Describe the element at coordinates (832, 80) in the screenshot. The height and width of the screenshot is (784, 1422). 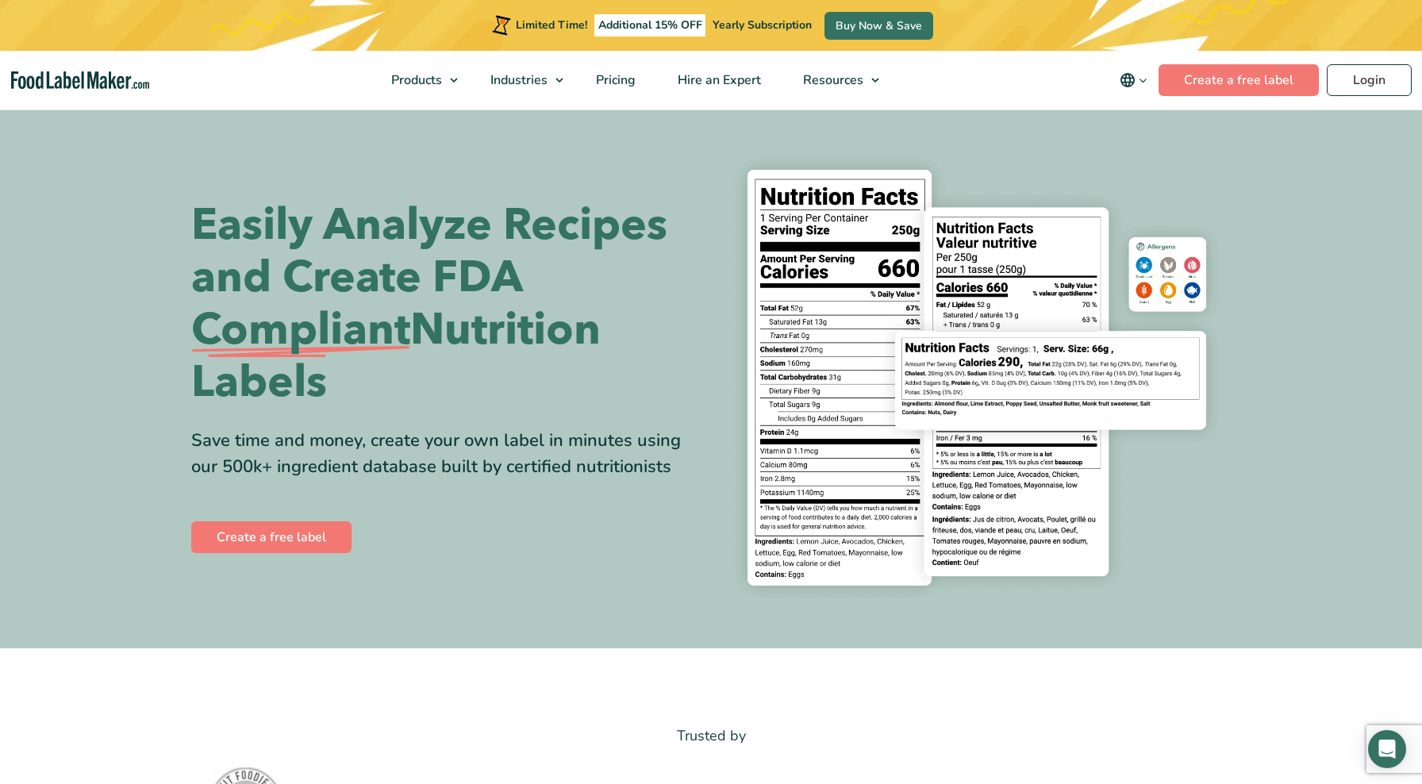
I see `span: Resources` at that location.